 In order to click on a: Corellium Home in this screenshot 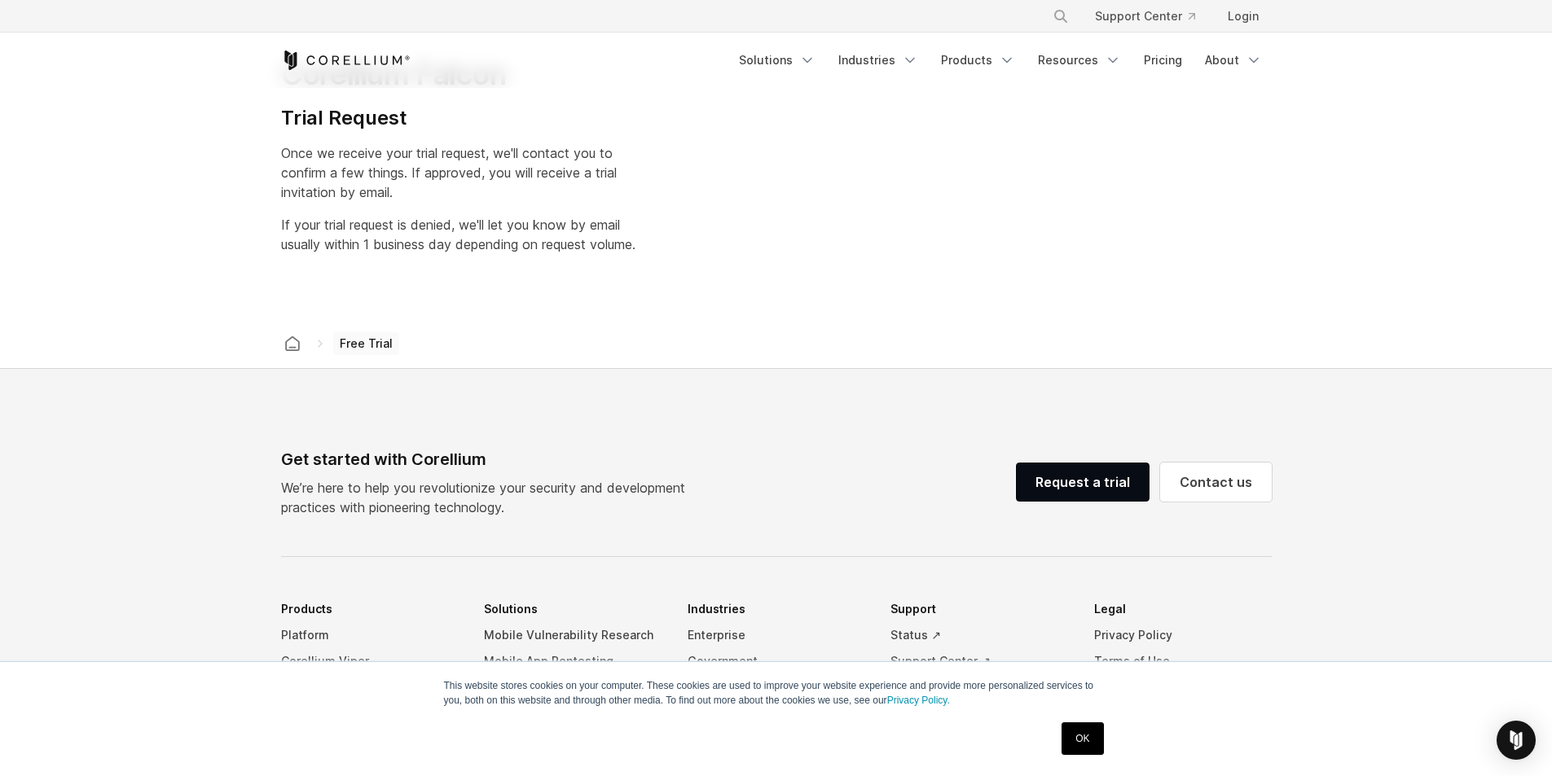, I will do `click(345, 60)`.